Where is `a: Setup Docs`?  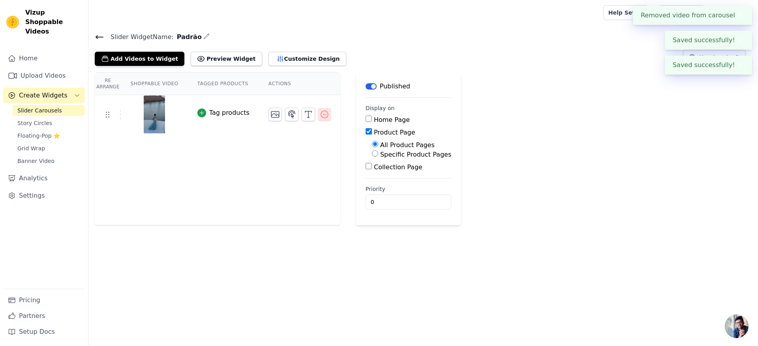 a: Setup Docs is located at coordinates (44, 332).